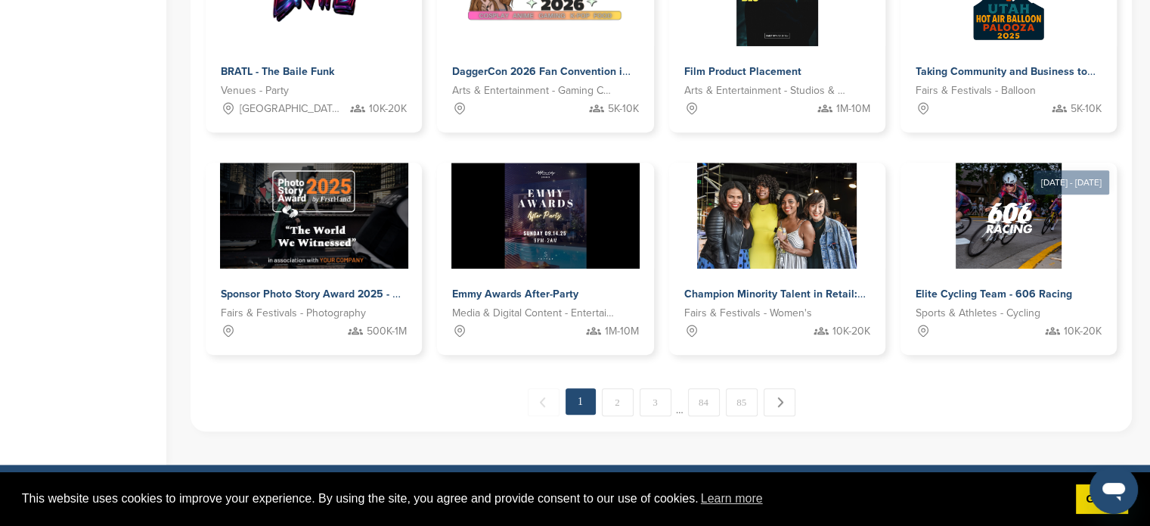  Describe the element at coordinates (994, 293) in the screenshot. I see `span: Elite Cycling Team - 606 Racing` at that location.